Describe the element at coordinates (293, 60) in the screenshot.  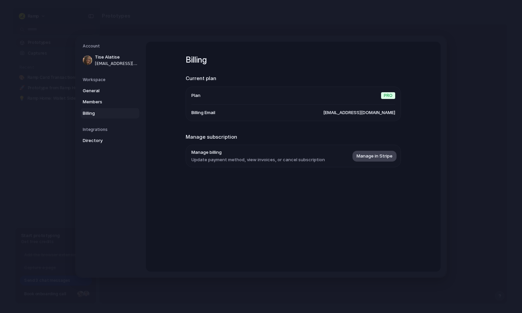
I see `h1: Billing` at that location.